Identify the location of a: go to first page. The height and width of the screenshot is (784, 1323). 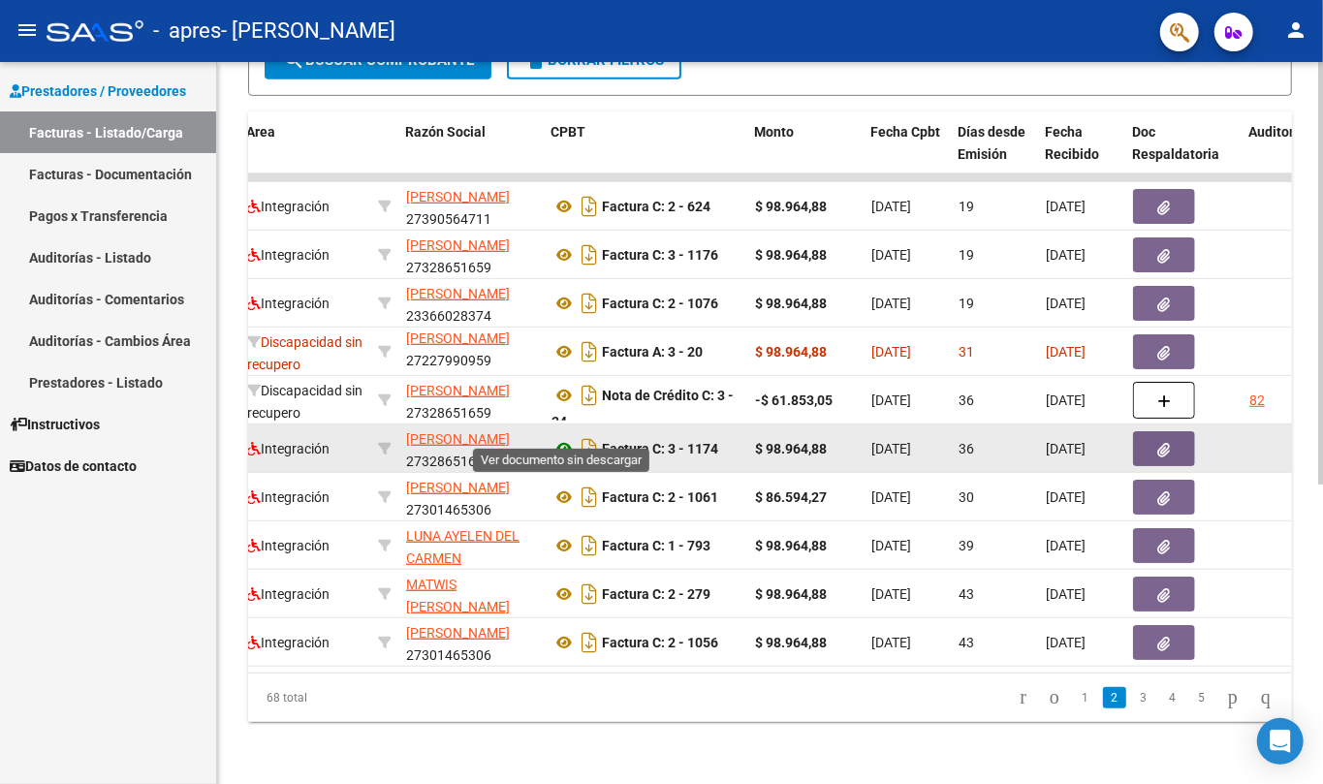
(1022, 698).